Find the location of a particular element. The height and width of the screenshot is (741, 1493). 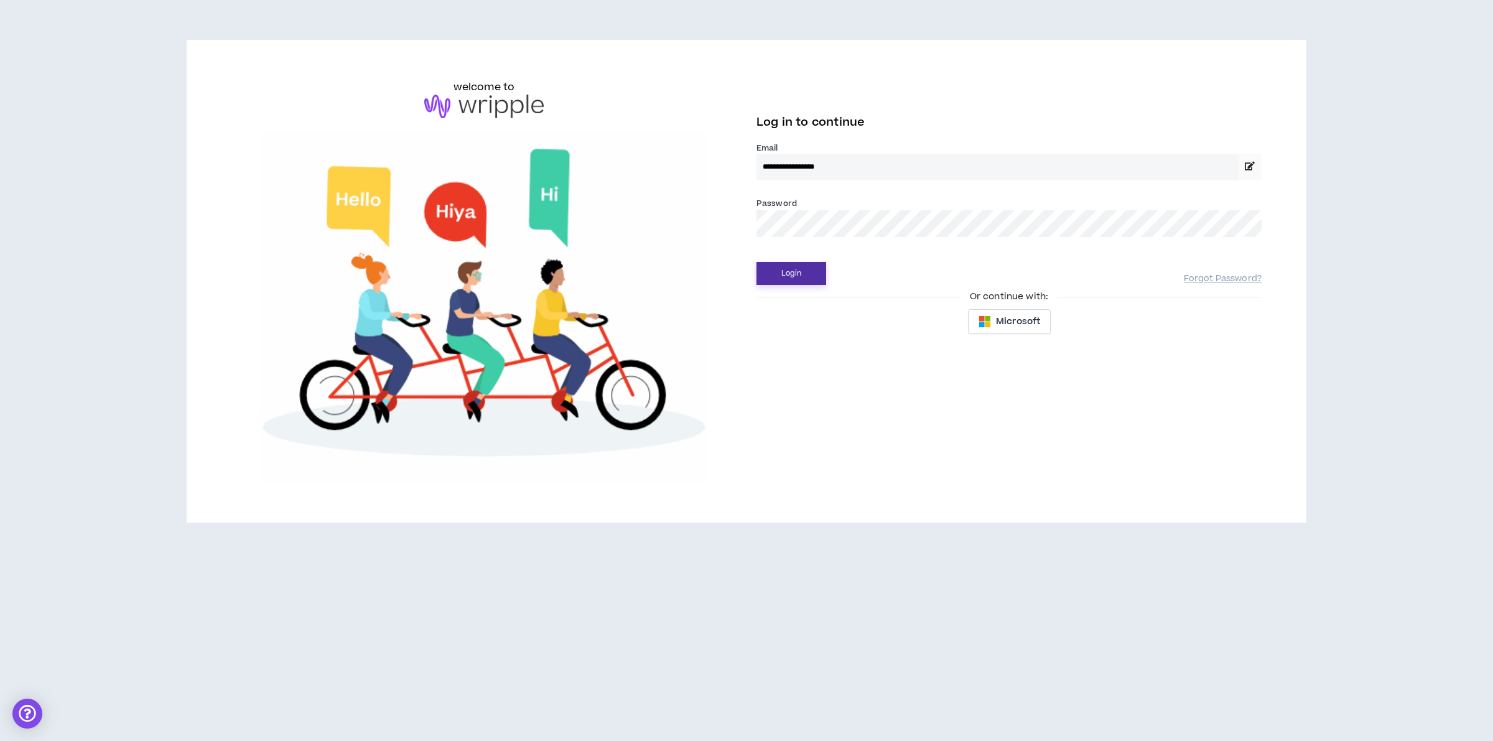

label: Password is located at coordinates (776, 203).